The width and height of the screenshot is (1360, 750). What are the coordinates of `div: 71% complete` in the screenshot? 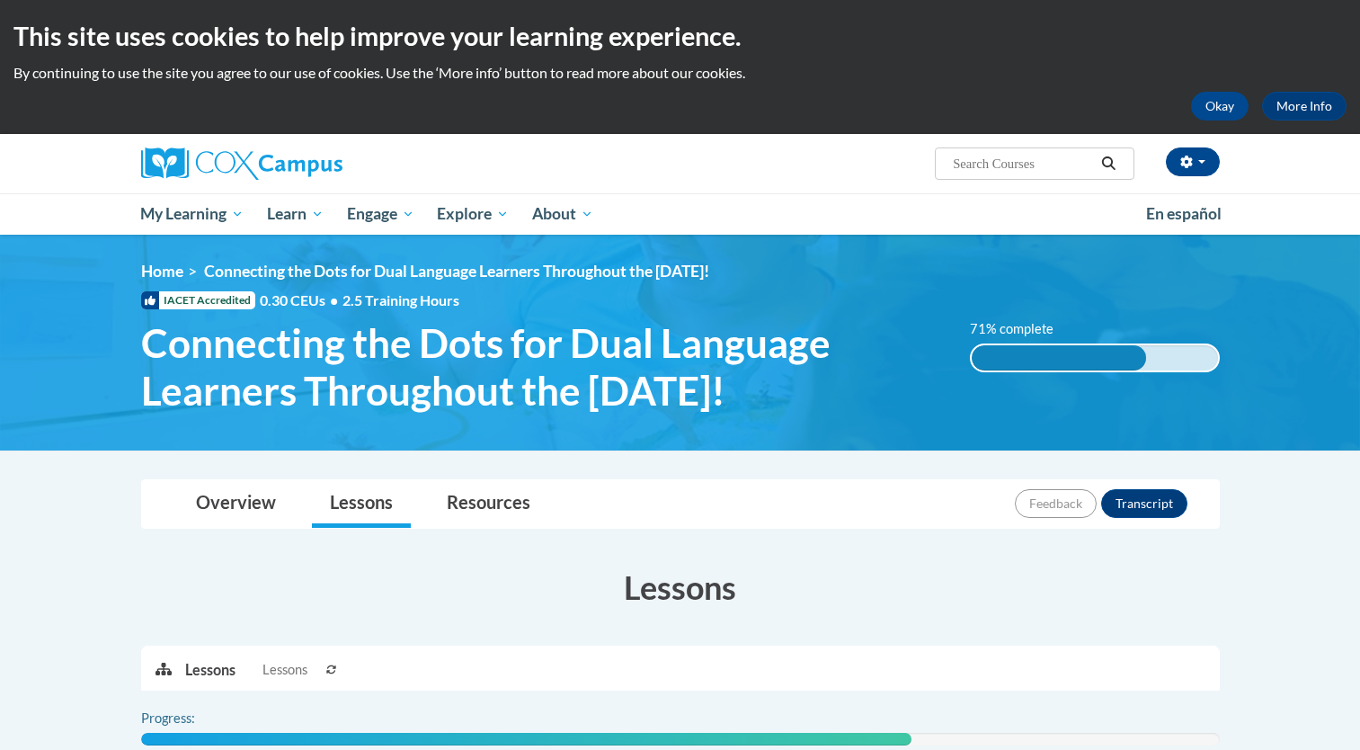 It's located at (1059, 358).